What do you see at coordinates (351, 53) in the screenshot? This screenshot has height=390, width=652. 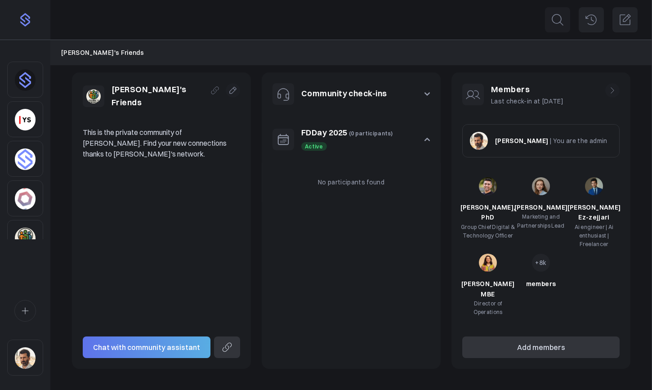 I see `nav: Breadcrumb` at bounding box center [351, 53].